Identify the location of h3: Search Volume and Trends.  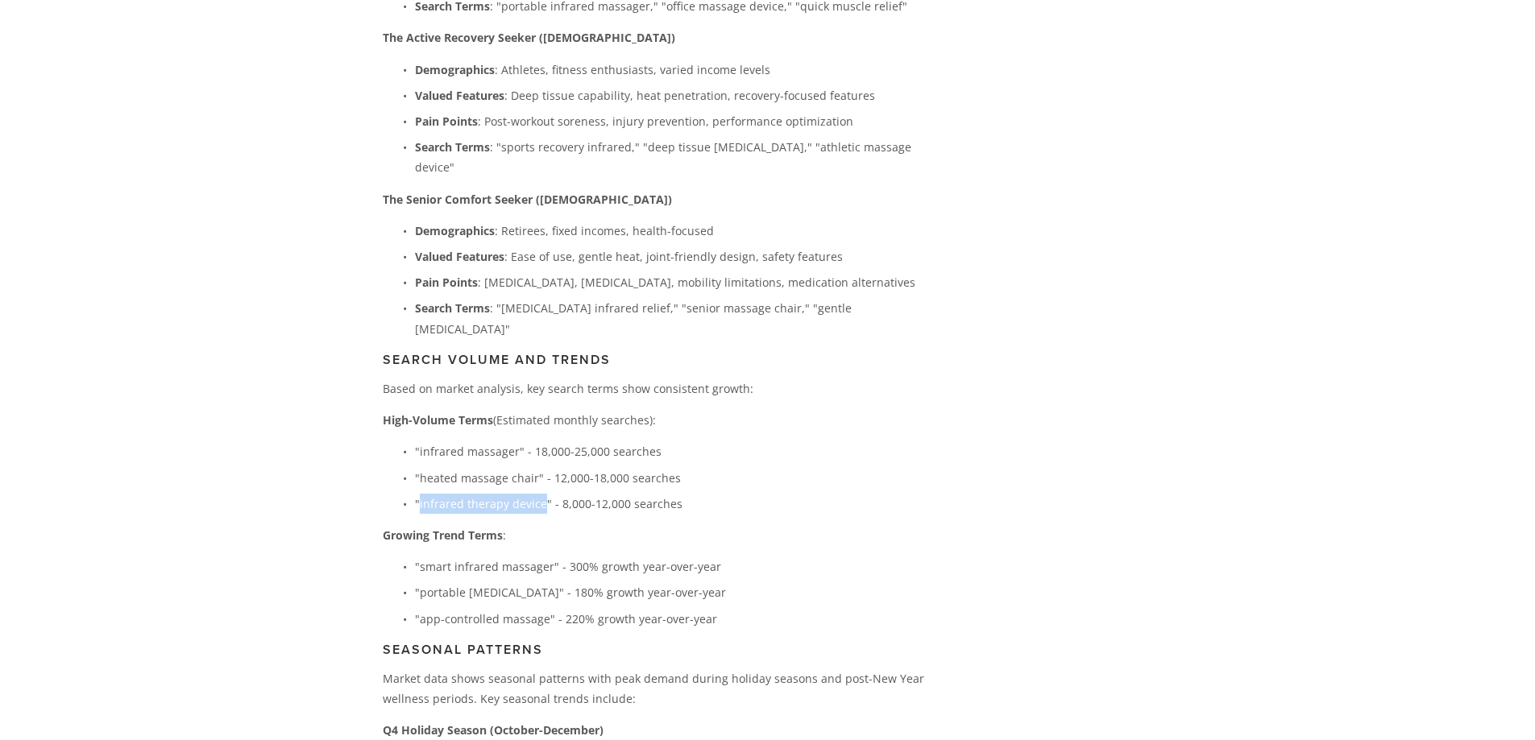
(665, 359).